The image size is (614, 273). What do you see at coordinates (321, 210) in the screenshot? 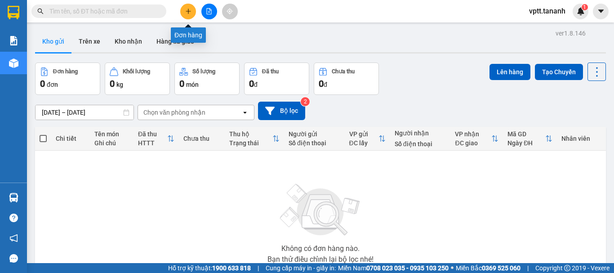
I see `img: svg+xml;base64,PHN2ZyBjbGFzcz0ibGlzdC1wbHVnX19zdmciIHhtbG5zPSJodHRwOi8vd3d3LnczLm9yZy8yMDAwL3N2Zy...` at bounding box center [321, 210].